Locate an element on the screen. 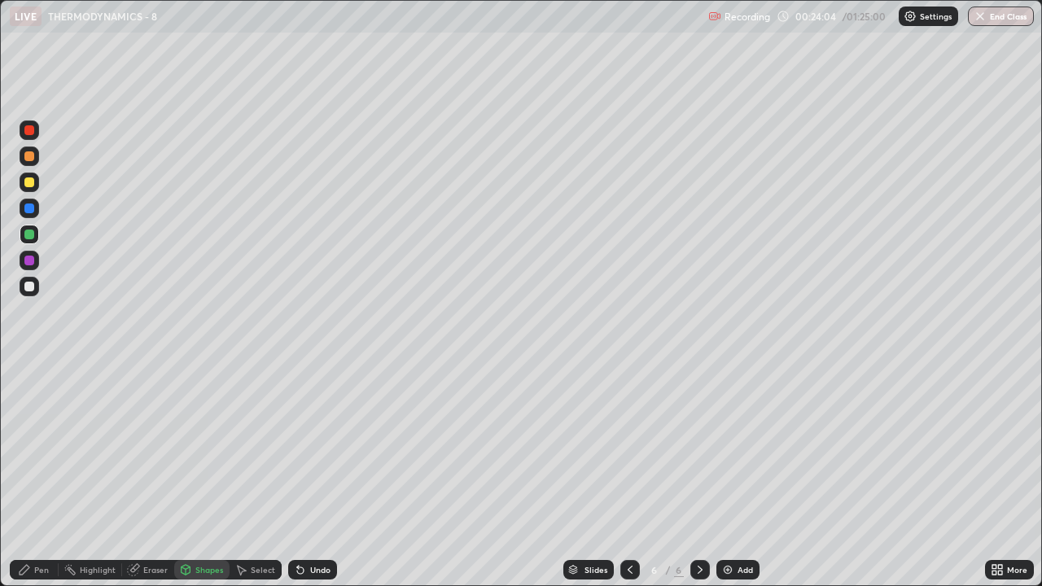 The width and height of the screenshot is (1042, 586). div: Pen is located at coordinates (42, 570).